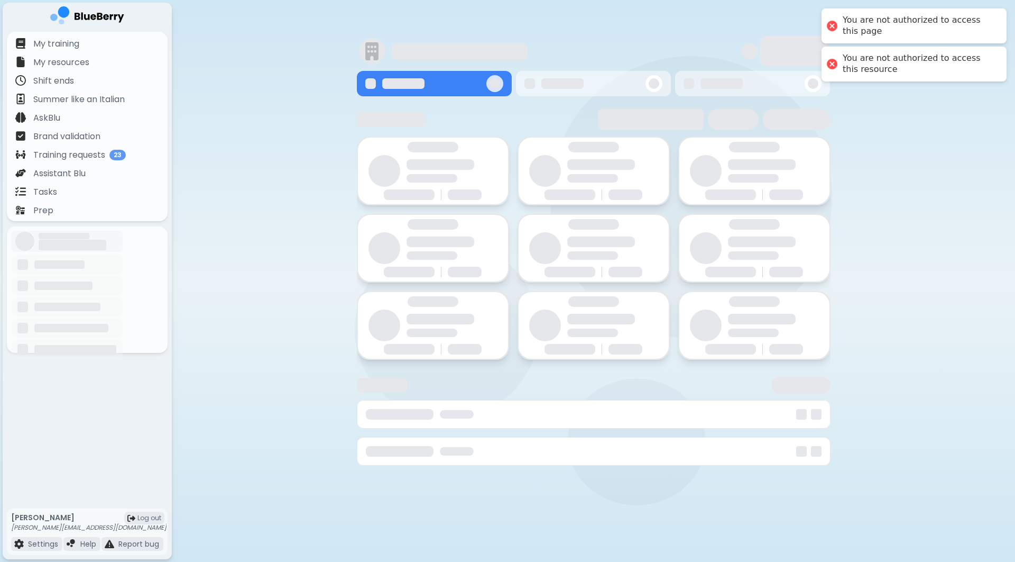 The image size is (1015, 562). Describe the element at coordinates (920, 26) in the screenshot. I see `div: You are not authorized to access this page` at that location.